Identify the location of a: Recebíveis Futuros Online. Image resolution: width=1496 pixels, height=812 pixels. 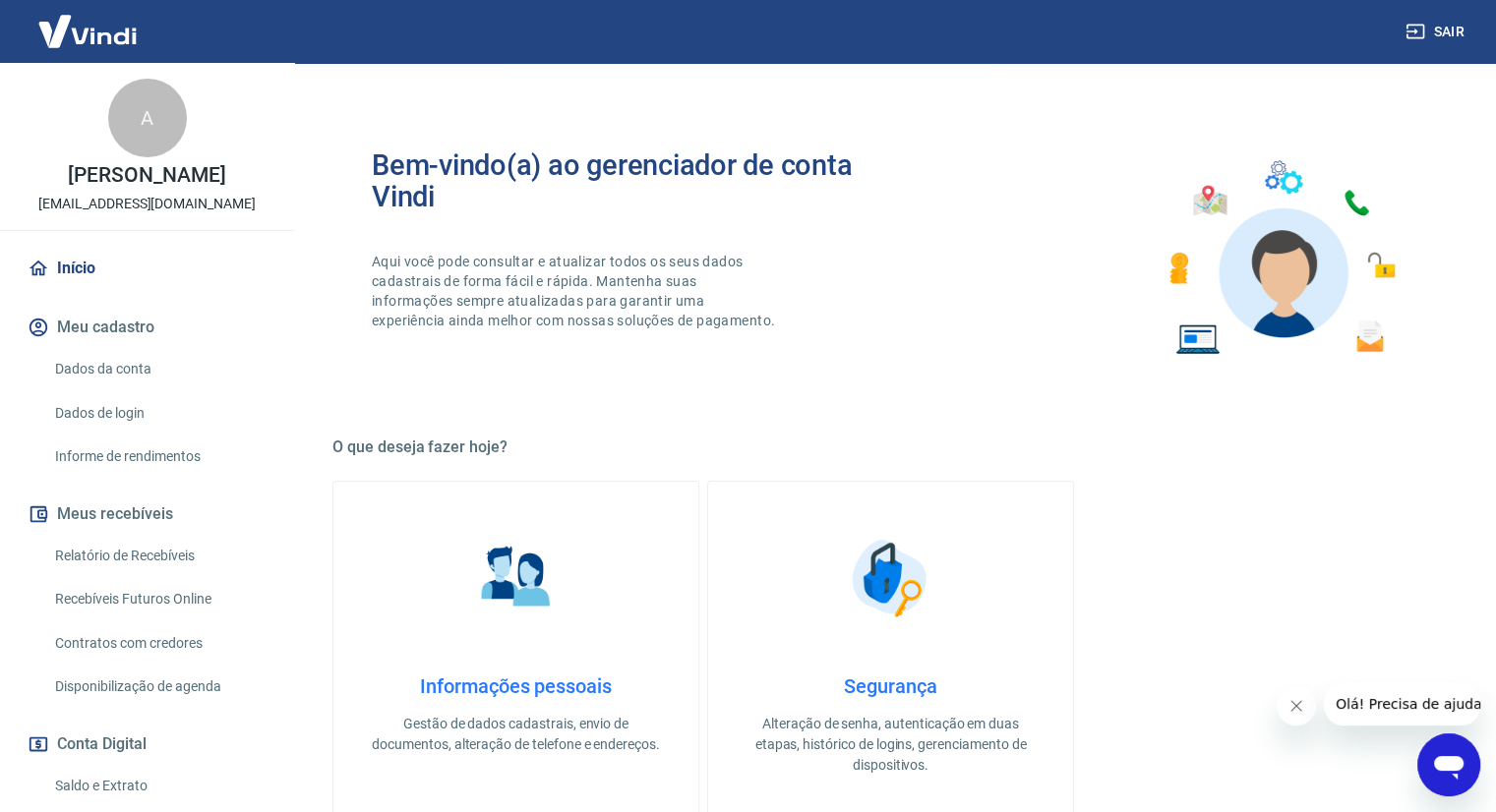
(158, 599).